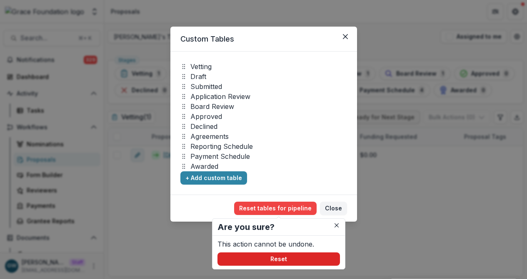 The image size is (527, 279). Describe the element at coordinates (214, 178) in the screenshot. I see `button: + Add custom table` at that location.